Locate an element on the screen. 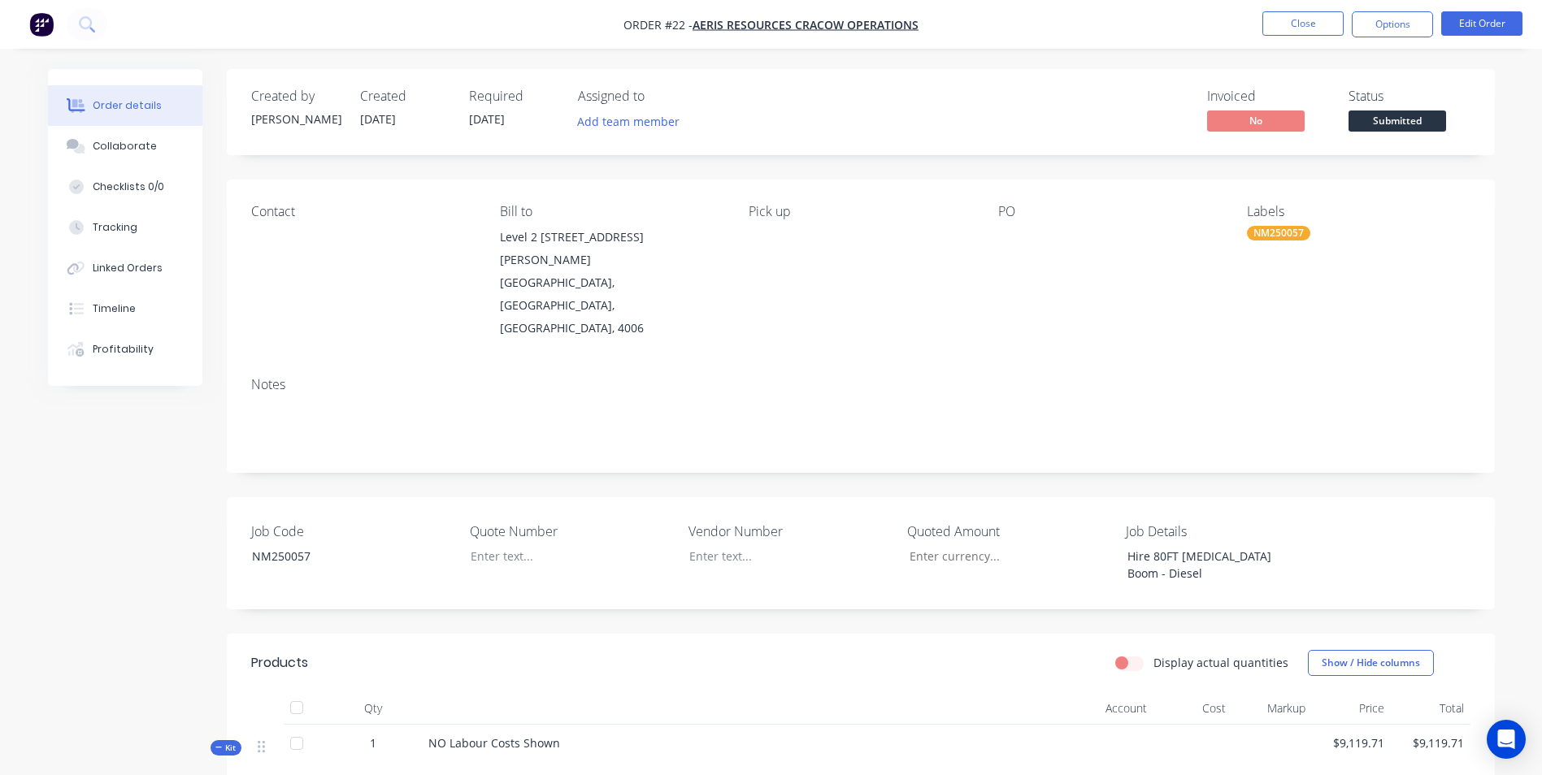  div: Invoiced is located at coordinates (1268, 96).